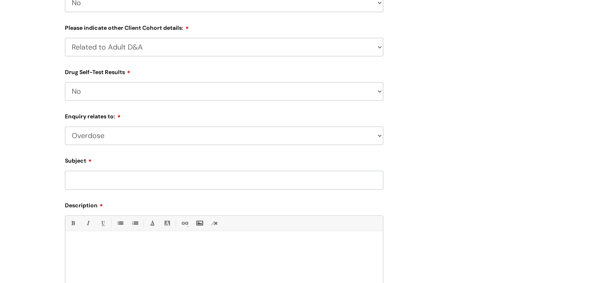 The image size is (613, 283). I want to click on a: Bold (Ctrl-B), so click(73, 223).